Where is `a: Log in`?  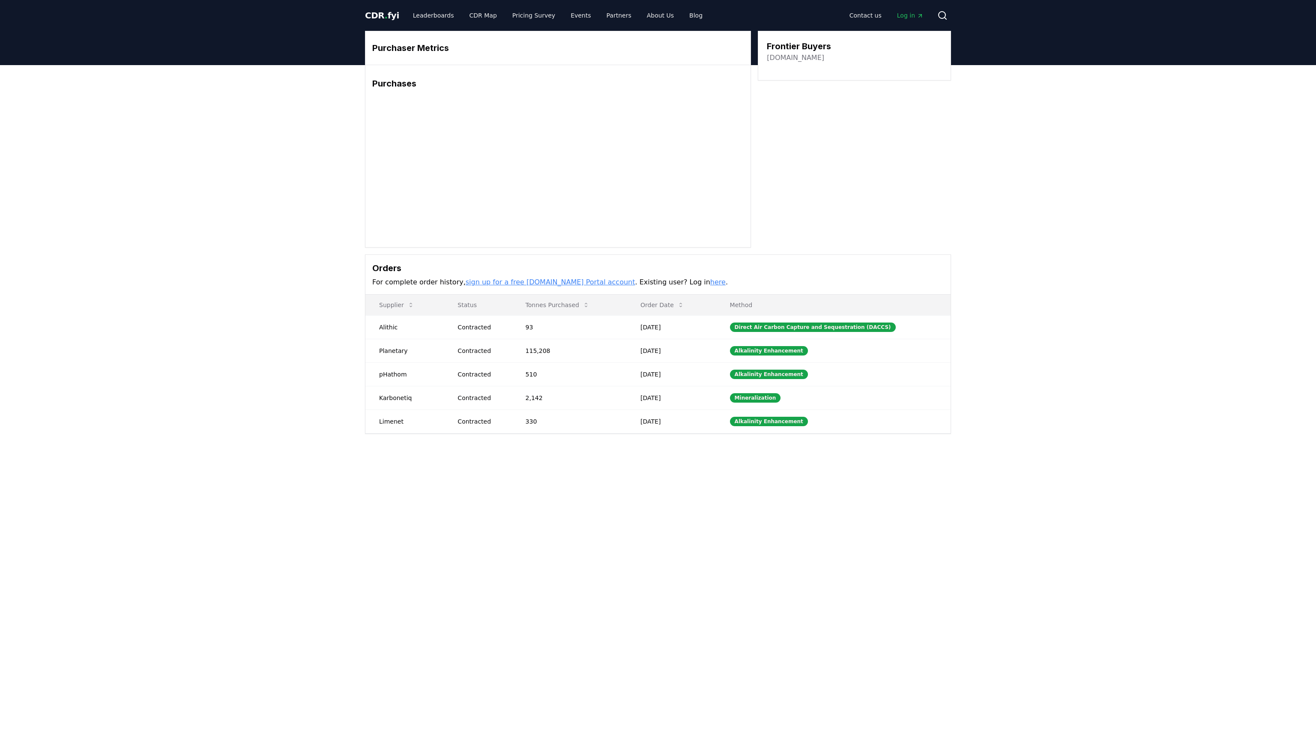 a: Log in is located at coordinates (911, 15).